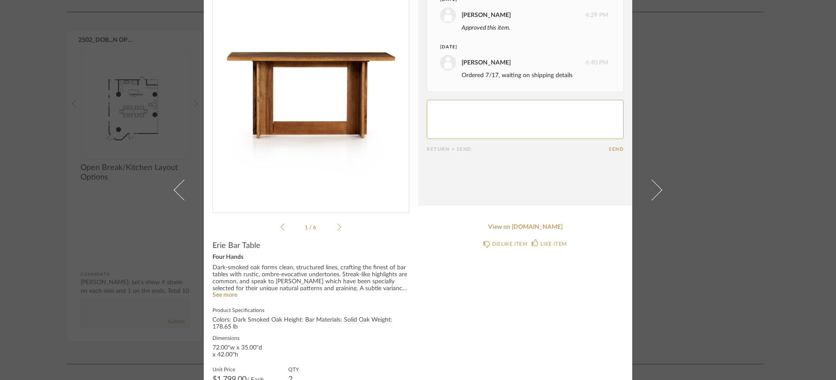  Describe the element at coordinates (236, 246) in the screenshot. I see `span: Erie Bar Table` at that location.